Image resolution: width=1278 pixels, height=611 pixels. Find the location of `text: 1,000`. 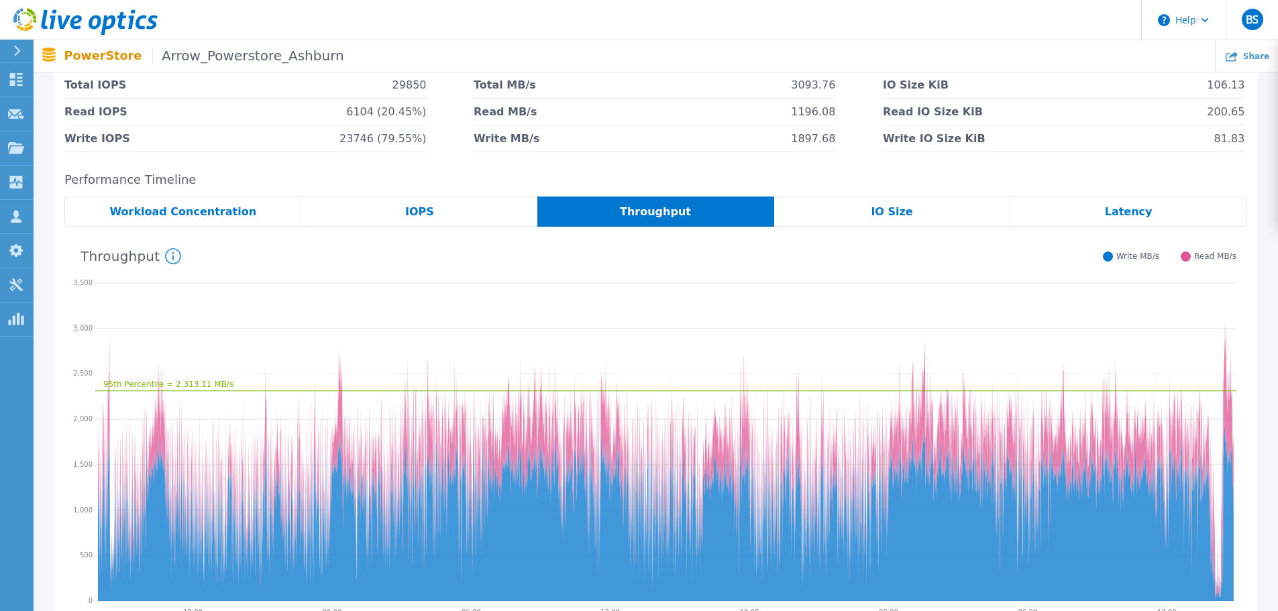

text: 1,000 is located at coordinates (83, 510).